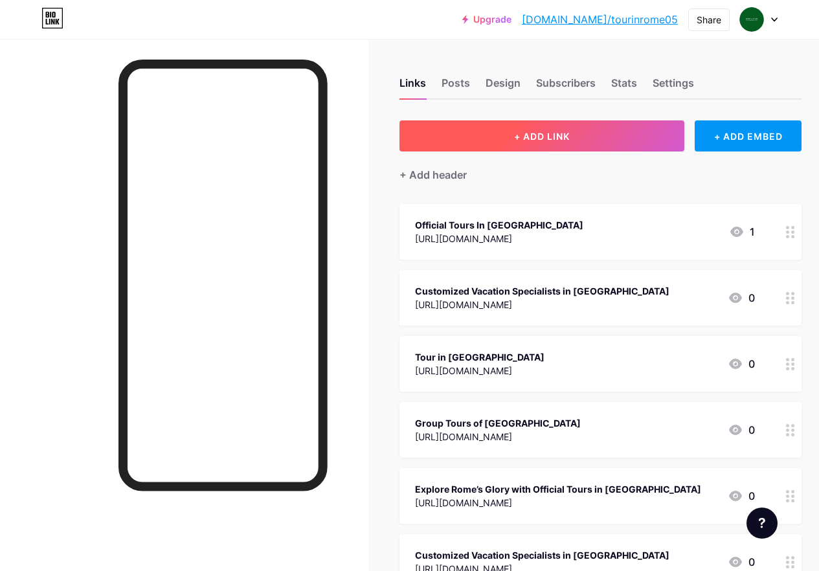 The height and width of the screenshot is (571, 819). What do you see at coordinates (566, 87) in the screenshot?
I see `div: Subscribers` at bounding box center [566, 87].